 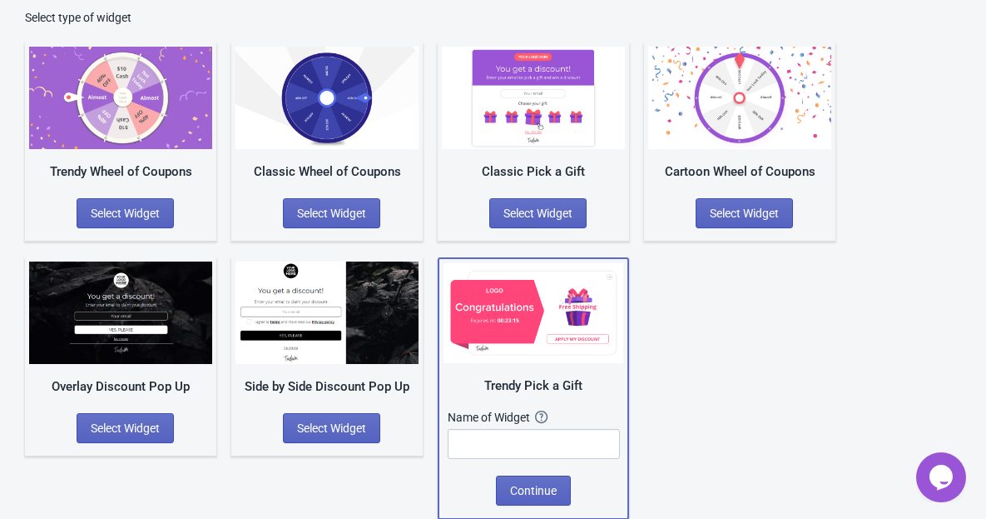 I want to click on img: cartoon_game.jpg, so click(x=740, y=97).